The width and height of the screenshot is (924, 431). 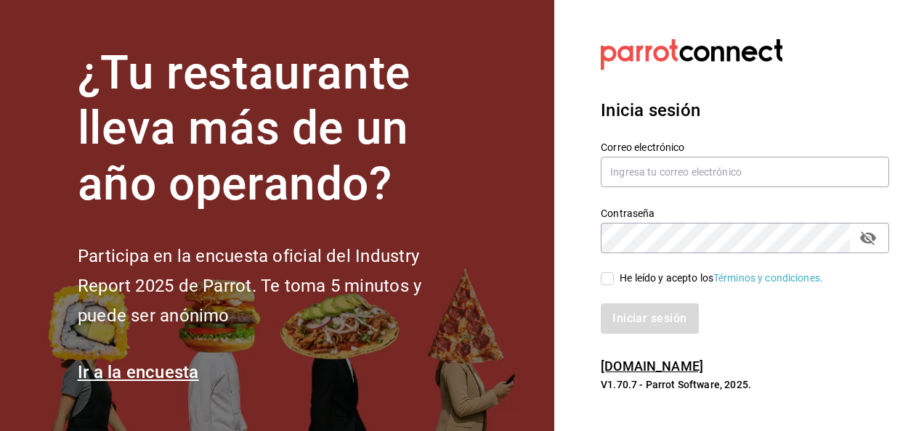 What do you see at coordinates (274, 286) in the screenshot?
I see `h2: Participa en la encuesta oficial del Industry Report 2025 de Parrot. Te toma 5 minutos y puede se...` at bounding box center [274, 286].